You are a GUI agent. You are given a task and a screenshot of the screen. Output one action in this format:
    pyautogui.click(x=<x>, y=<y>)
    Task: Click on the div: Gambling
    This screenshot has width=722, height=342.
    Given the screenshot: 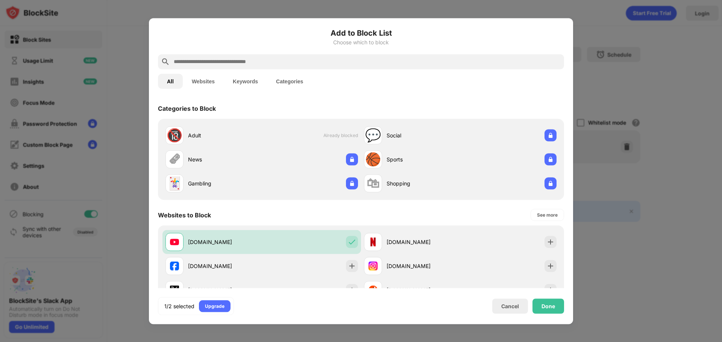 What is the action you would take?
    pyautogui.click(x=225, y=183)
    